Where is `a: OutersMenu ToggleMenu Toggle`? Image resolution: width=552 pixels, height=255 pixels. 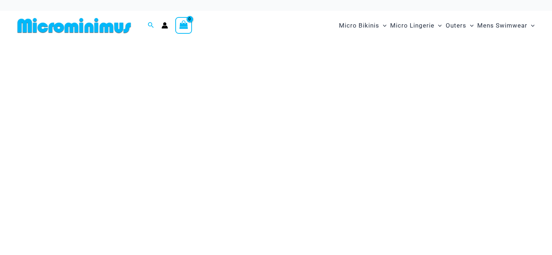 a: OutersMenu ToggleMenu Toggle is located at coordinates (460, 25).